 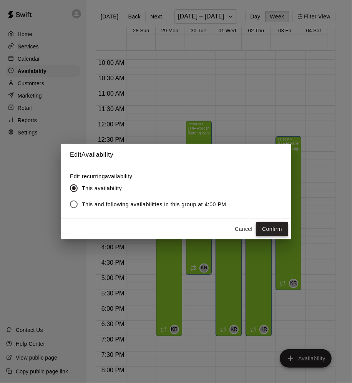 What do you see at coordinates (243, 229) in the screenshot?
I see `button: Cancel` at bounding box center [243, 229].